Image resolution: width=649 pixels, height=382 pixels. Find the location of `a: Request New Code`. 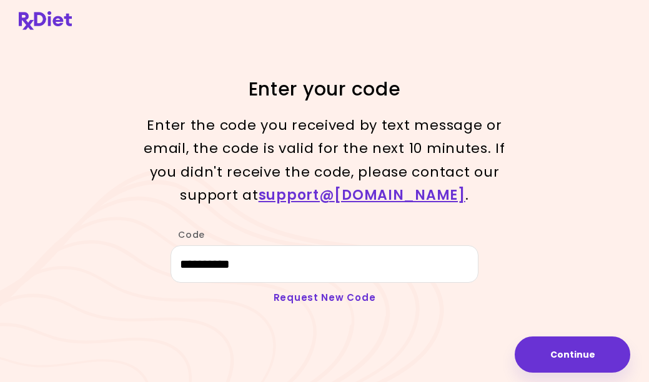

a: Request New Code is located at coordinates (325, 297).